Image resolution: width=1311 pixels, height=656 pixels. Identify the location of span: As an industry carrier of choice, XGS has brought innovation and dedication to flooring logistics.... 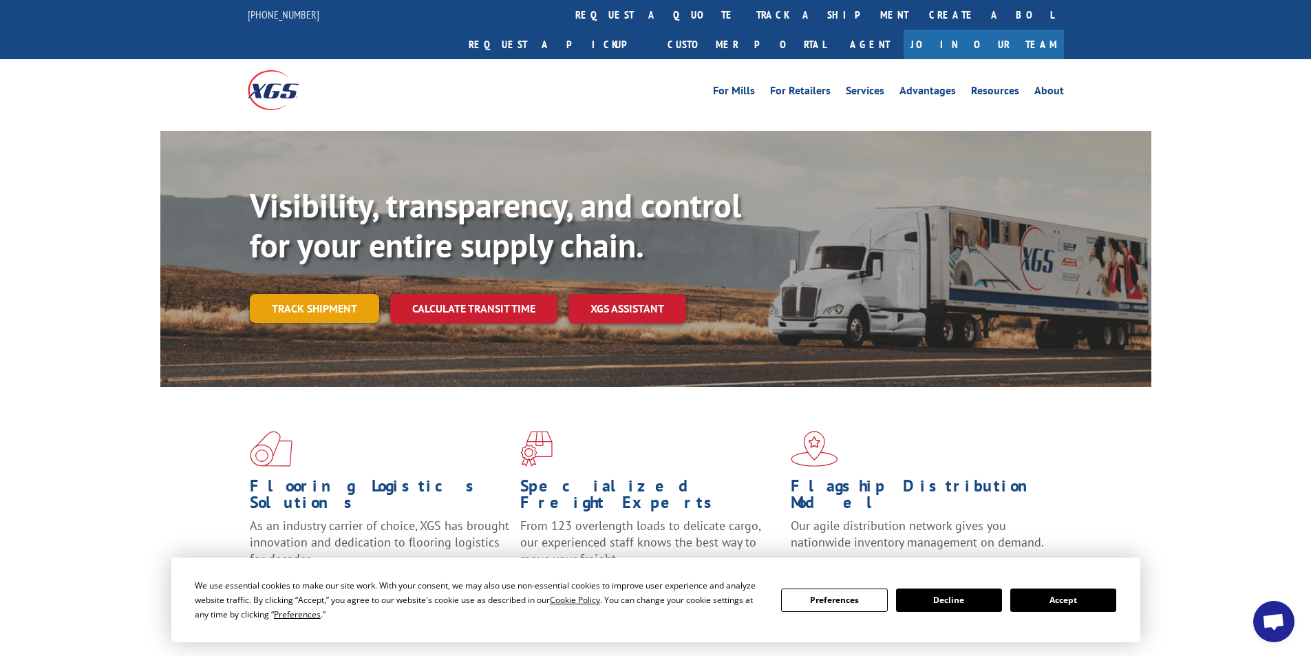
(379, 542).